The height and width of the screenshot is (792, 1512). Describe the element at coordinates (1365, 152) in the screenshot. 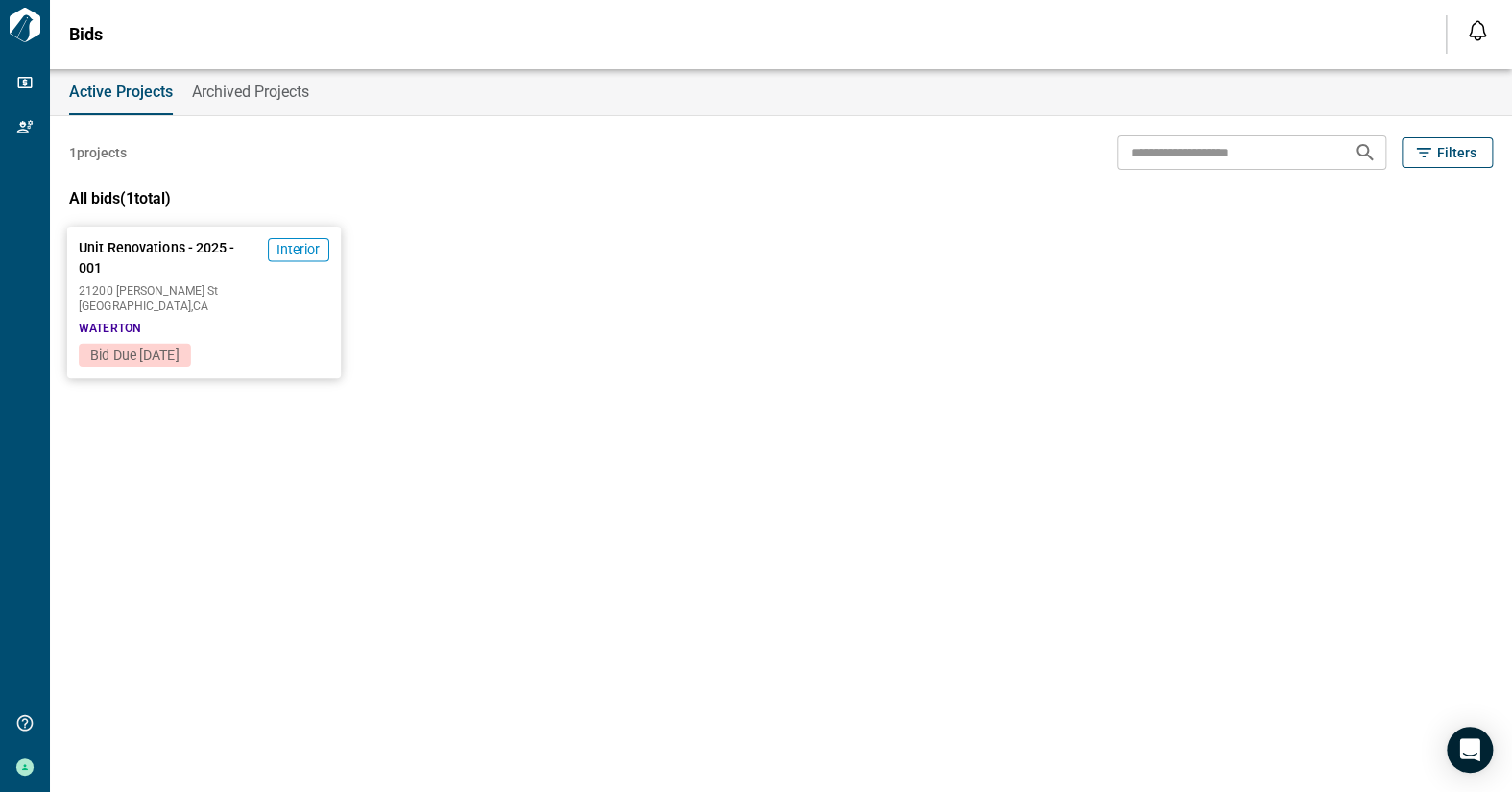

I see `button: Search projects` at that location.